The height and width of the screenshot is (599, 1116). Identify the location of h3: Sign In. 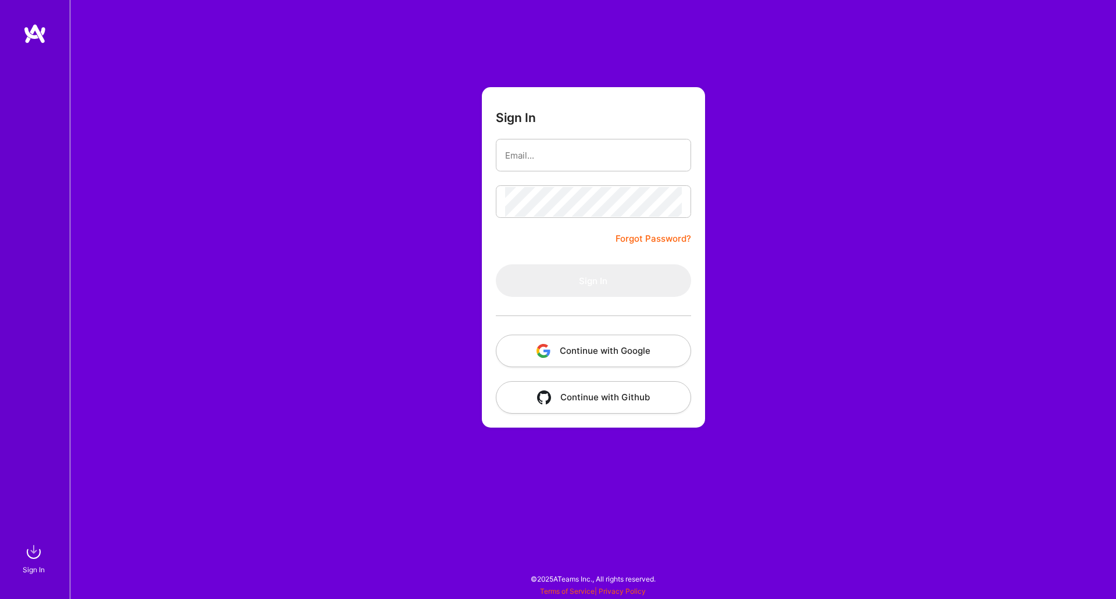
(516, 117).